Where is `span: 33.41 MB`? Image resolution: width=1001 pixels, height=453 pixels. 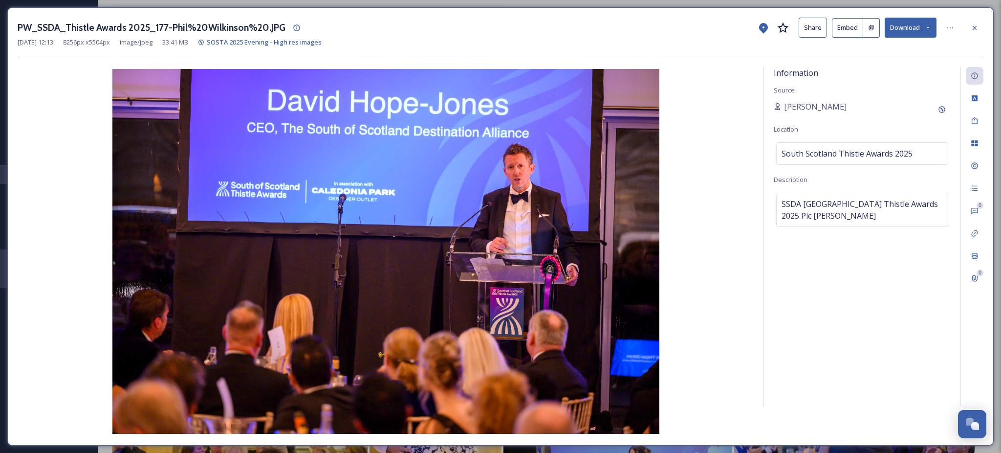
span: 33.41 MB is located at coordinates (175, 42).